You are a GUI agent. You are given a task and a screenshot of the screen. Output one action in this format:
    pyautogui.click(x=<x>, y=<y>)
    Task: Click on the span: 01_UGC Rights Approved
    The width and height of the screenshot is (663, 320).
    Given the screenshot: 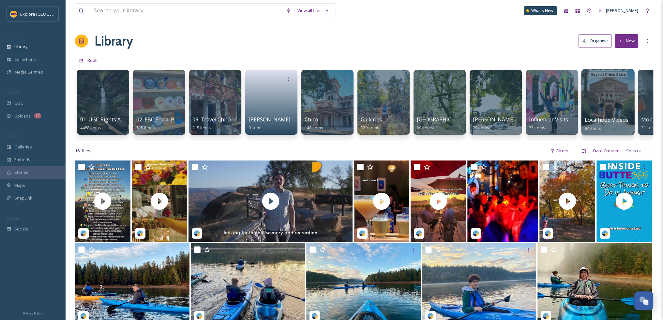 What is the action you would take?
    pyautogui.click(x=111, y=120)
    